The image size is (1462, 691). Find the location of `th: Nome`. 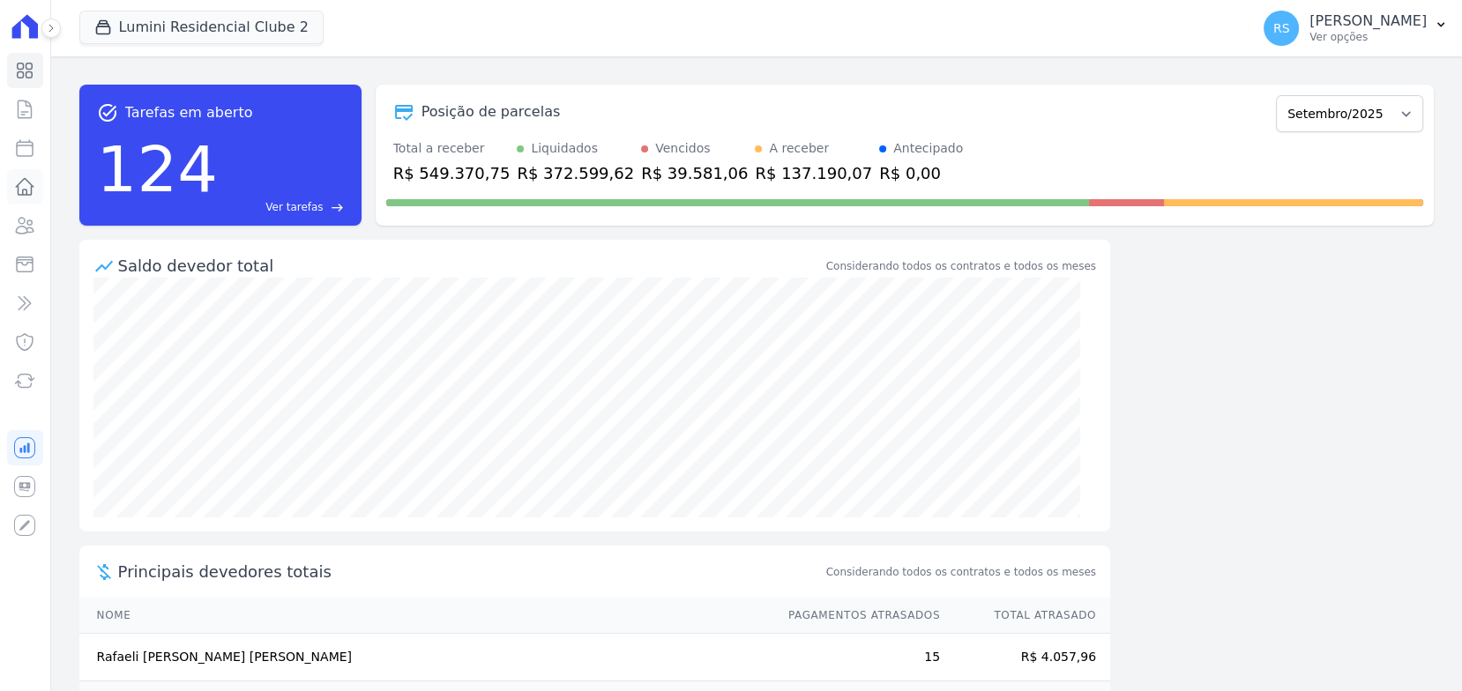

th: Nome is located at coordinates (425, 615).